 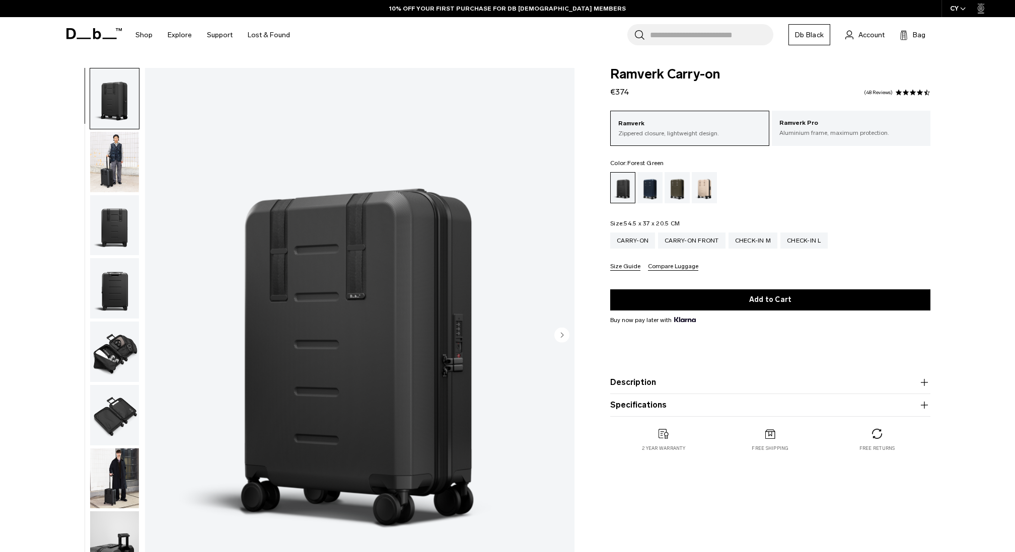 I want to click on a: Check-in L, so click(x=804, y=241).